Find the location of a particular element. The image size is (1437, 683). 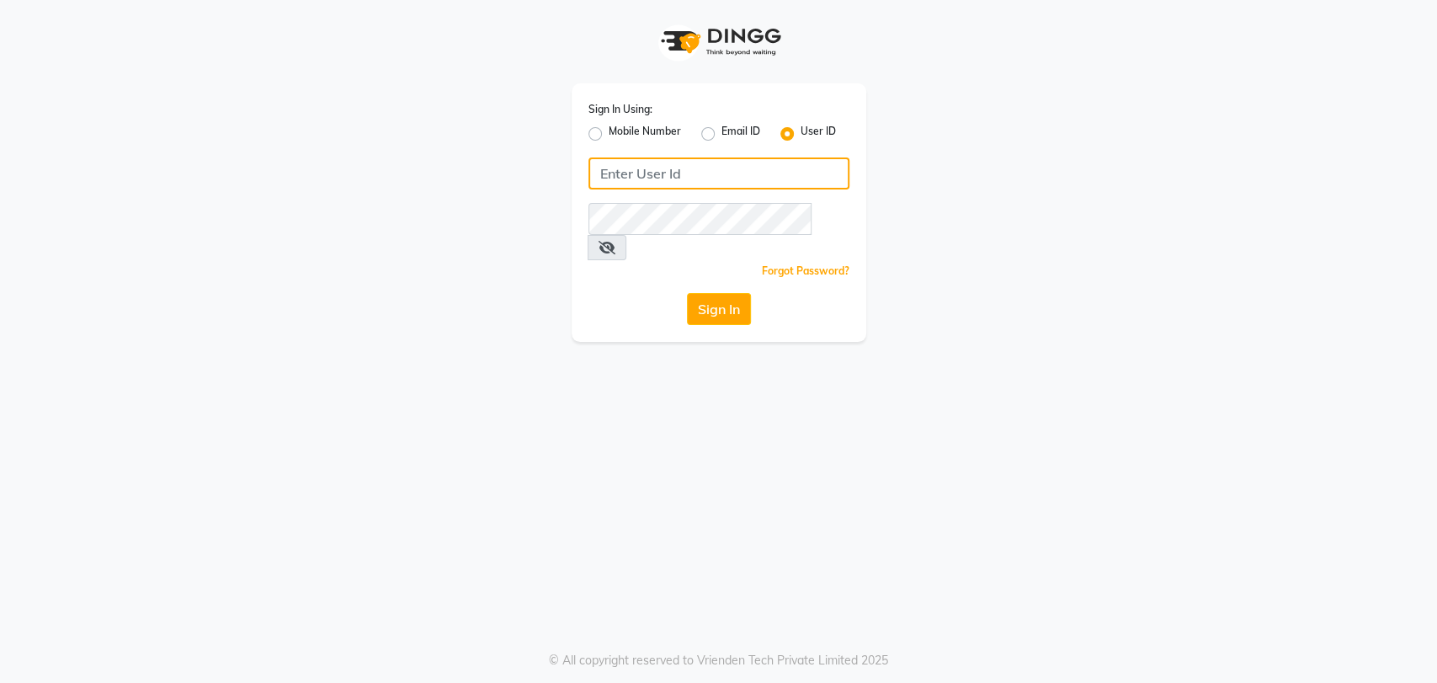

label: Sign In Using: is located at coordinates (620, 109).